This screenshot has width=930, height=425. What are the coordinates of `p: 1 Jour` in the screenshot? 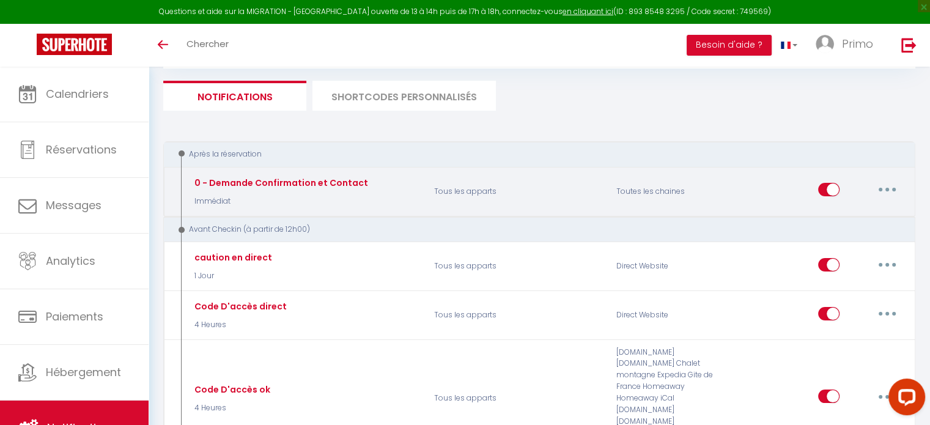 It's located at (232, 276).